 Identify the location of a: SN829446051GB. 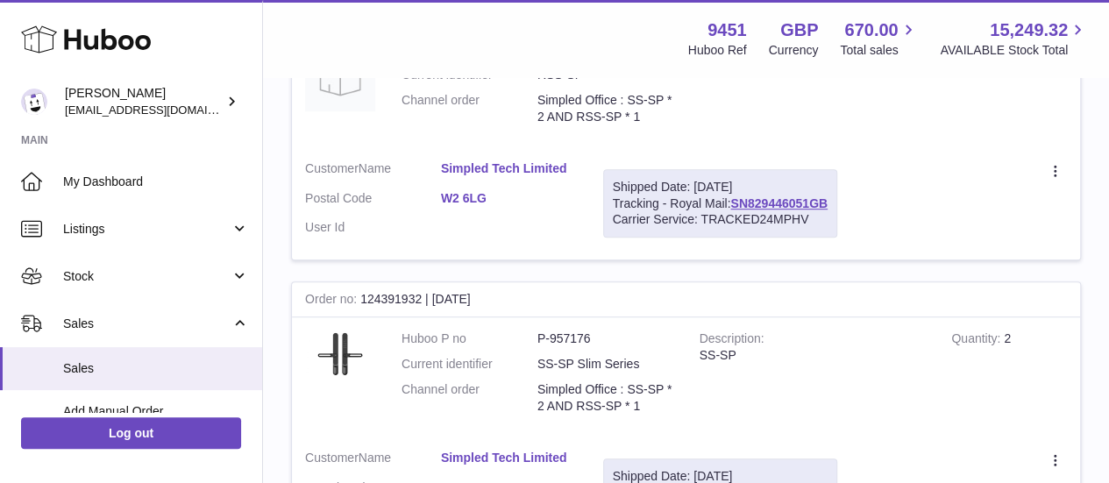
(779, 203).